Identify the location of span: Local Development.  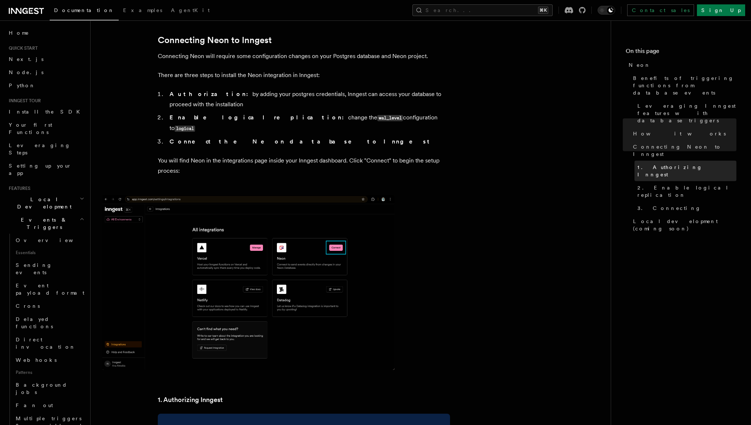
(43, 203).